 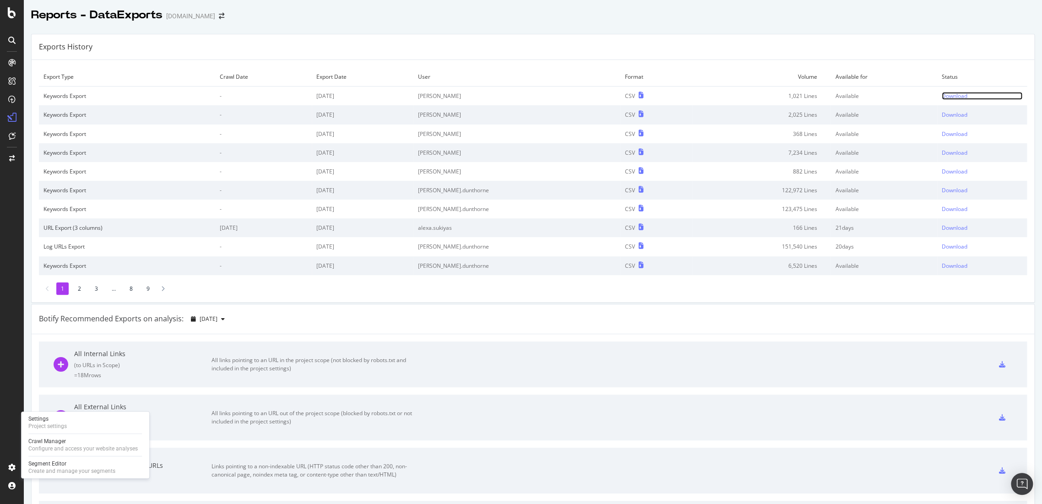 I want to click on a: SettingsProject settings, so click(x=85, y=422).